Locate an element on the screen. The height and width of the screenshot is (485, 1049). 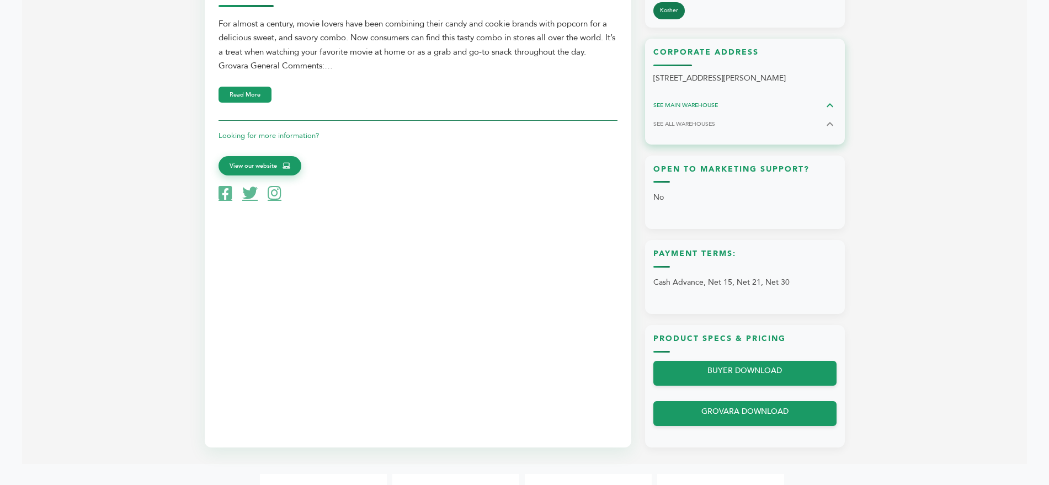
button: Read More is located at coordinates (245, 94).